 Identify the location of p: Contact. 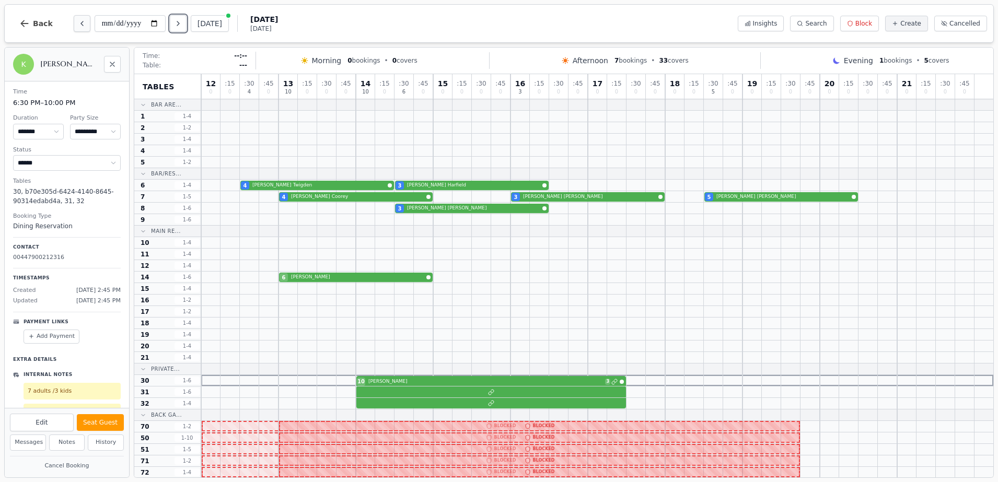
(67, 248).